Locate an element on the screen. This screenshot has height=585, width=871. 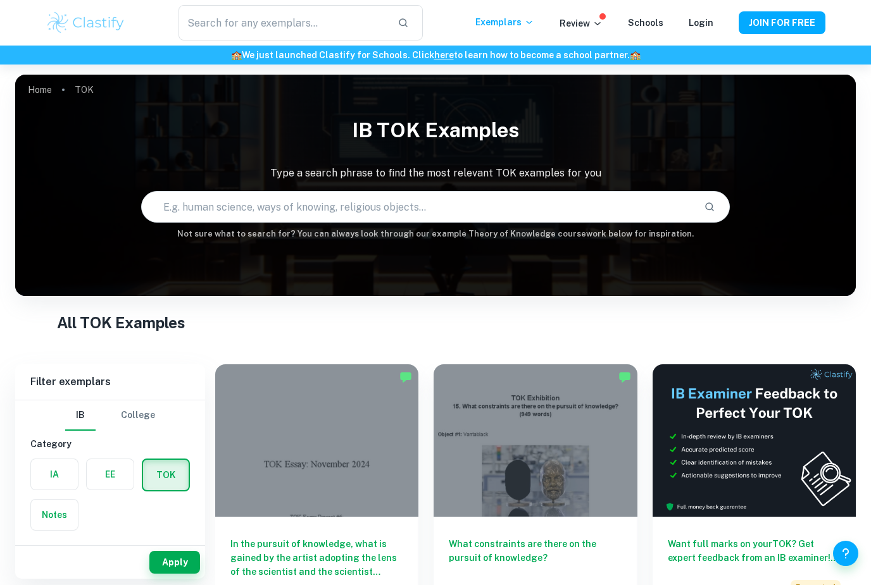
h6: In the pursuit of knowledge, what is gained by the artist adopting the lens of the scientist and ... is located at coordinates (316, 558).